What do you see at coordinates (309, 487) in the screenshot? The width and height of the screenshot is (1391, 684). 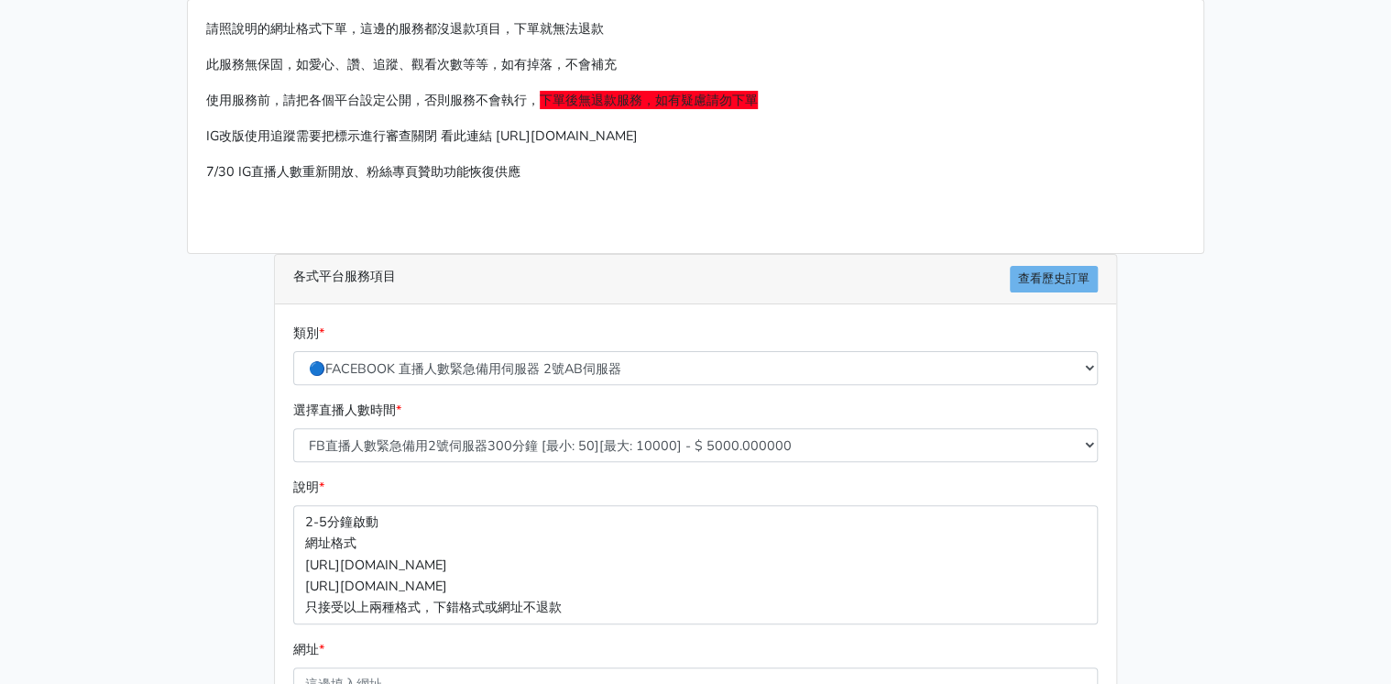 I see `label: 說明` at bounding box center [309, 487].